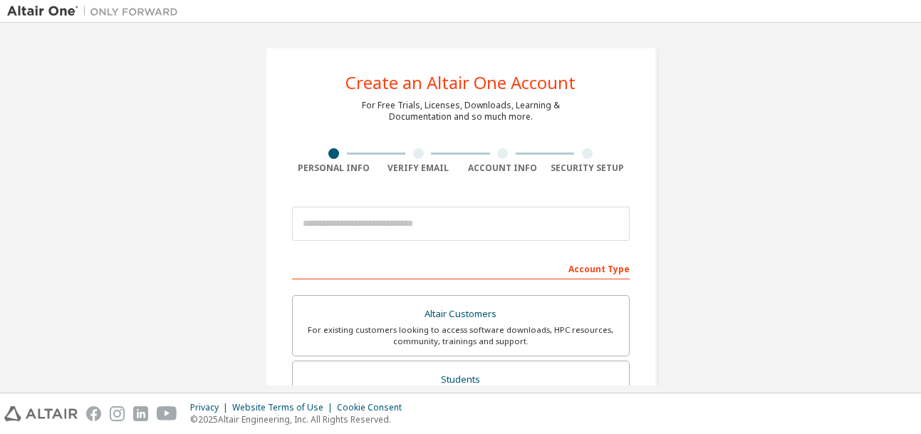 This screenshot has height=434, width=921. I want to click on div: For existing customers looking to access software downloads, HPC resources, community, trainings ..., so click(461, 335).